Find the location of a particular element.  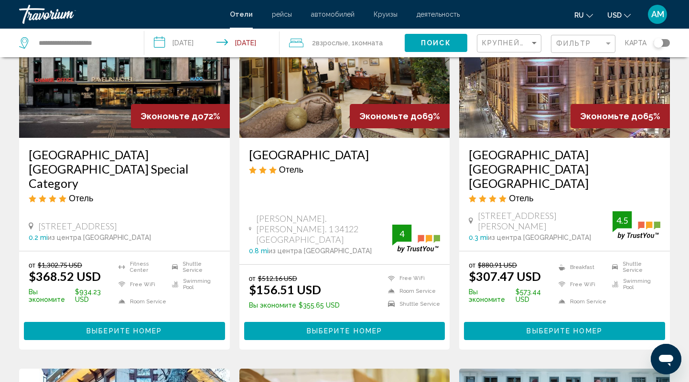

span: карта is located at coordinates (635, 43).